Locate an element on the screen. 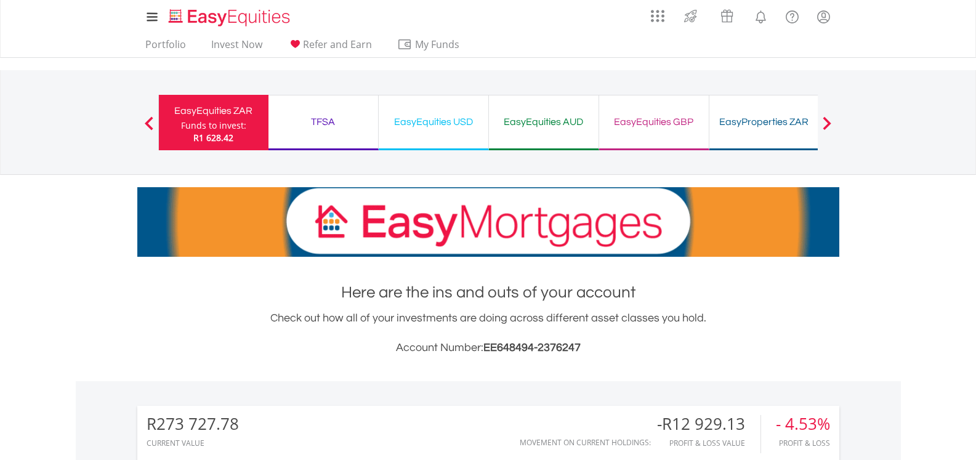 Image resolution: width=976 pixels, height=460 pixels. span: R1 628.42 is located at coordinates (213, 137).